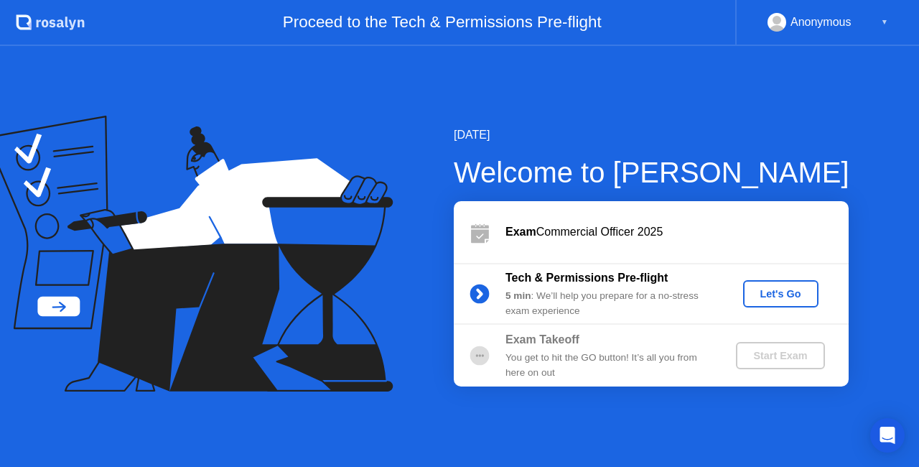 The image size is (919, 467). What do you see at coordinates (780, 355) in the screenshot?
I see `div: Start Exam` at bounding box center [780, 355].